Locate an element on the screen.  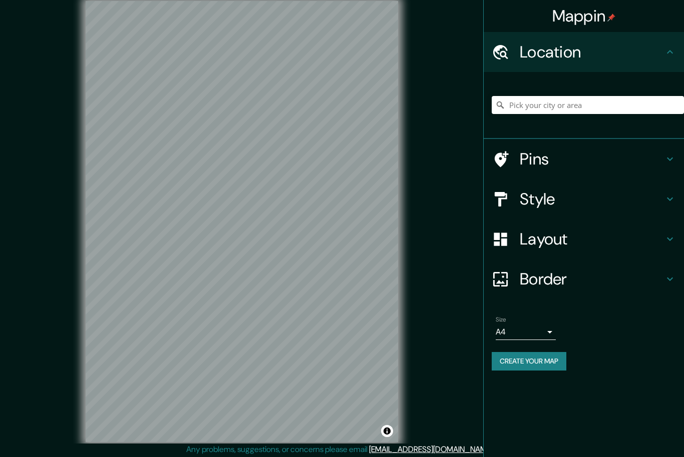
div: Layout is located at coordinates (583, 239).